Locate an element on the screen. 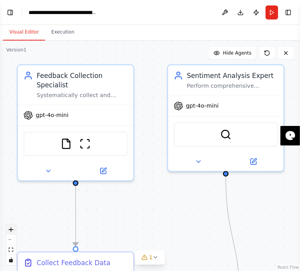 This screenshot has width=300, height=271. div: Sentiment Analysis Expert is located at coordinates (232, 76).